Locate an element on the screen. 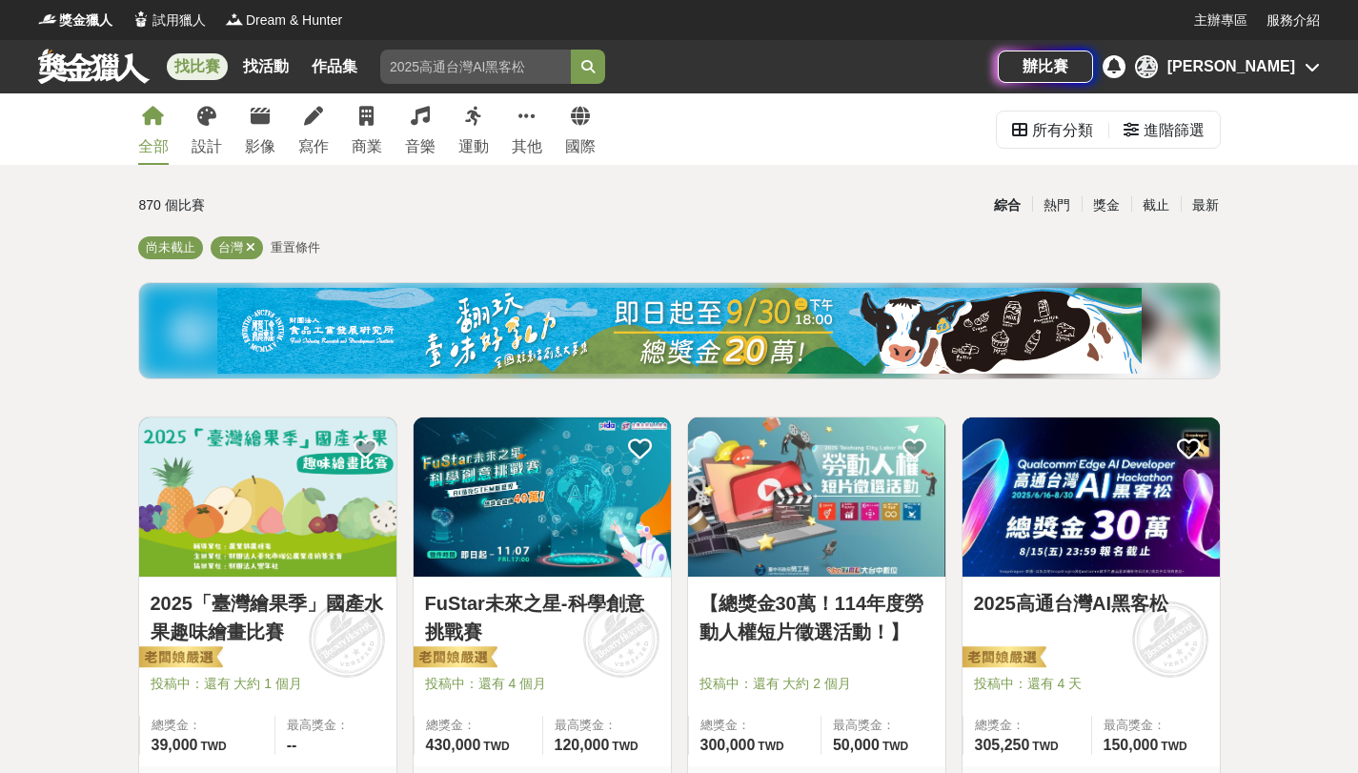  div: 影像 is located at coordinates (260, 147).